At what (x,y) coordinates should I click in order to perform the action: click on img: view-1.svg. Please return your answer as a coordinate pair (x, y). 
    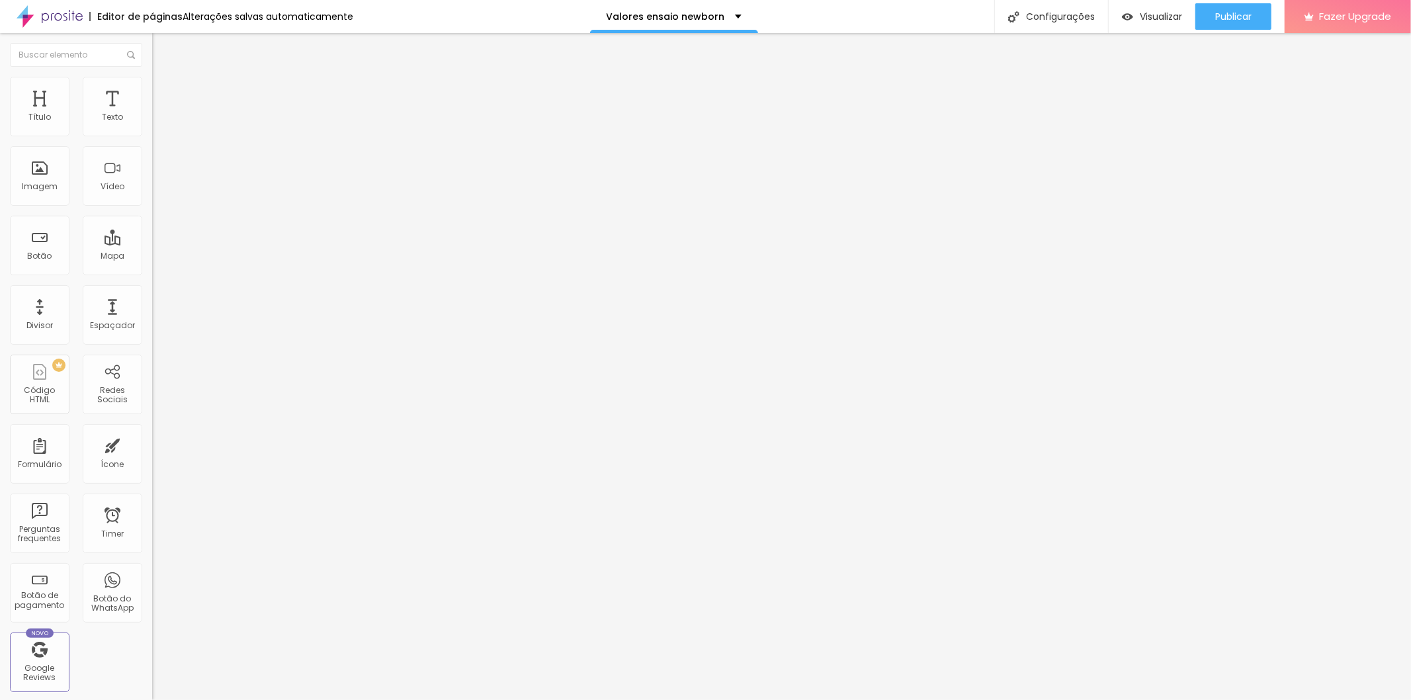
    Looking at the image, I should click on (1127, 17).